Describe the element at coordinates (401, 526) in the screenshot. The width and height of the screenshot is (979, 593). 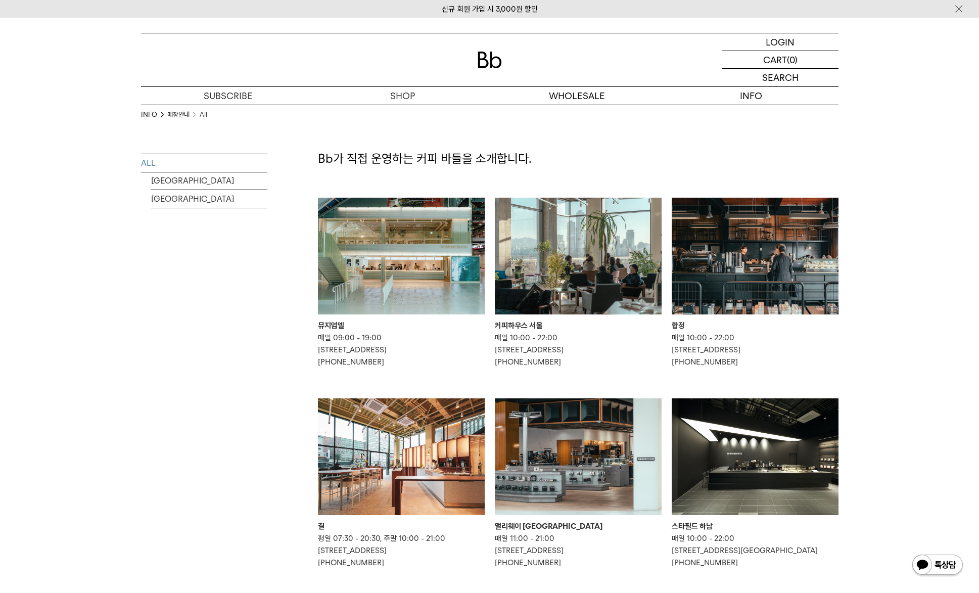
I see `div: 결` at that location.